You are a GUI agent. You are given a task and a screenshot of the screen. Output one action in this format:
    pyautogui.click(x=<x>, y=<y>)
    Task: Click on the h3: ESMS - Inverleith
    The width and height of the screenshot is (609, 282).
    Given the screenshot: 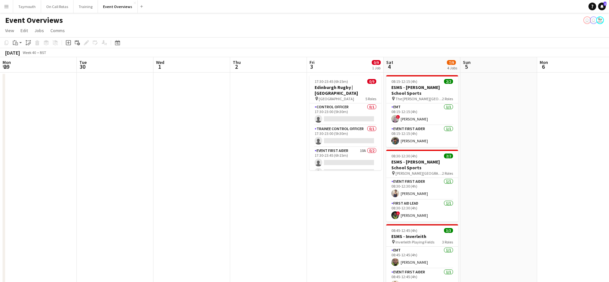 What is the action you would take?
    pyautogui.click(x=422, y=236)
    